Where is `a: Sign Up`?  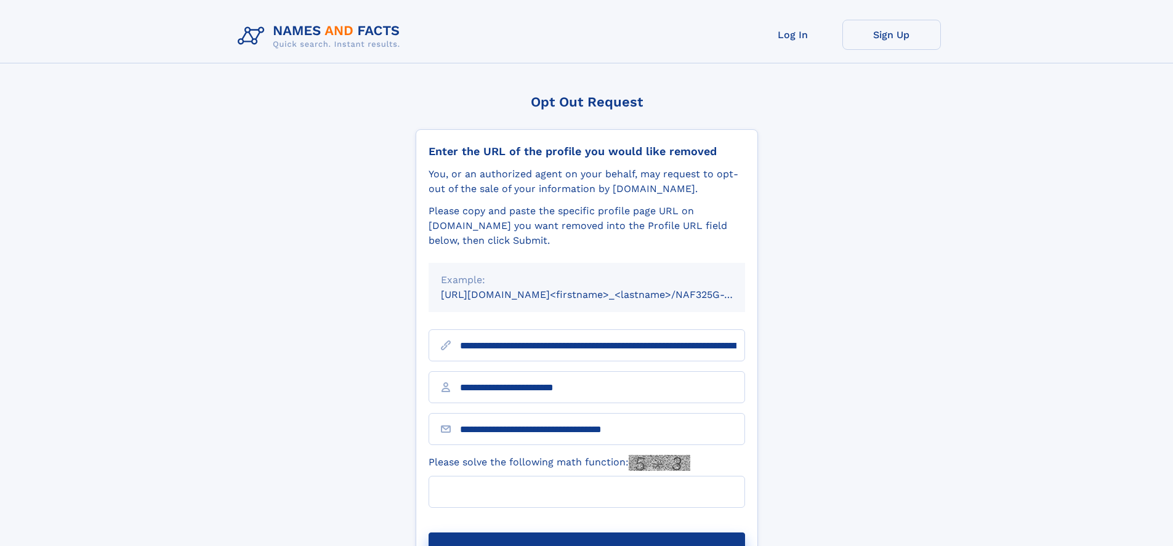 a: Sign Up is located at coordinates (892, 34).